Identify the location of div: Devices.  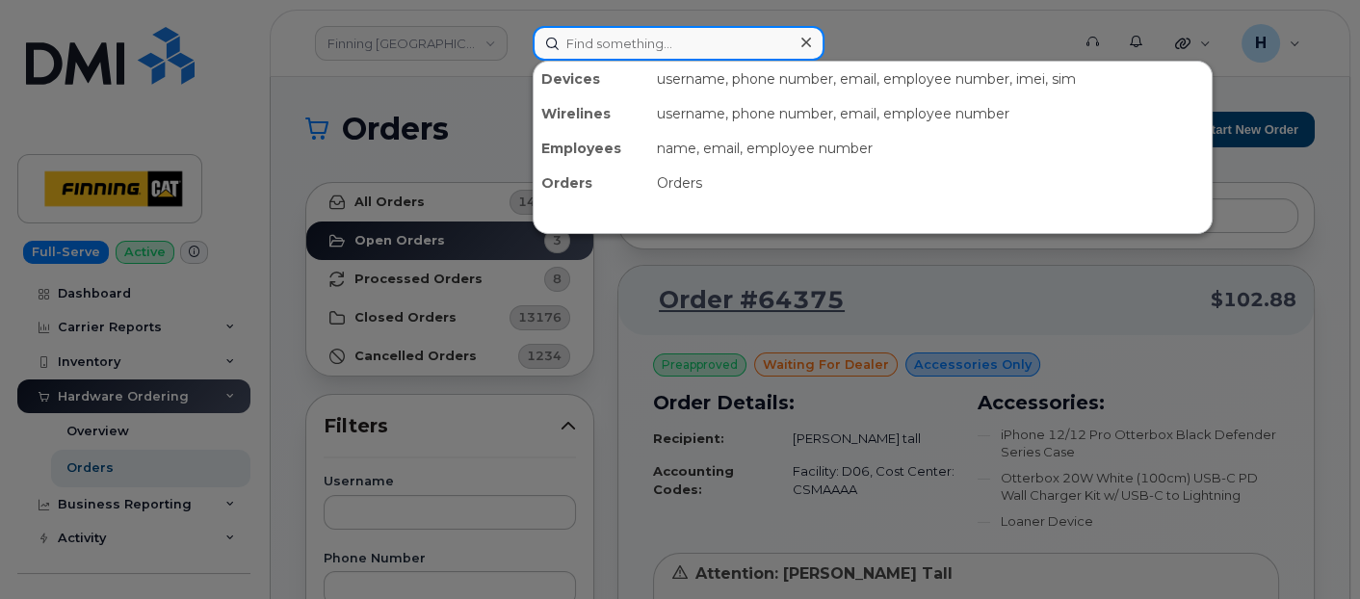
(591, 79).